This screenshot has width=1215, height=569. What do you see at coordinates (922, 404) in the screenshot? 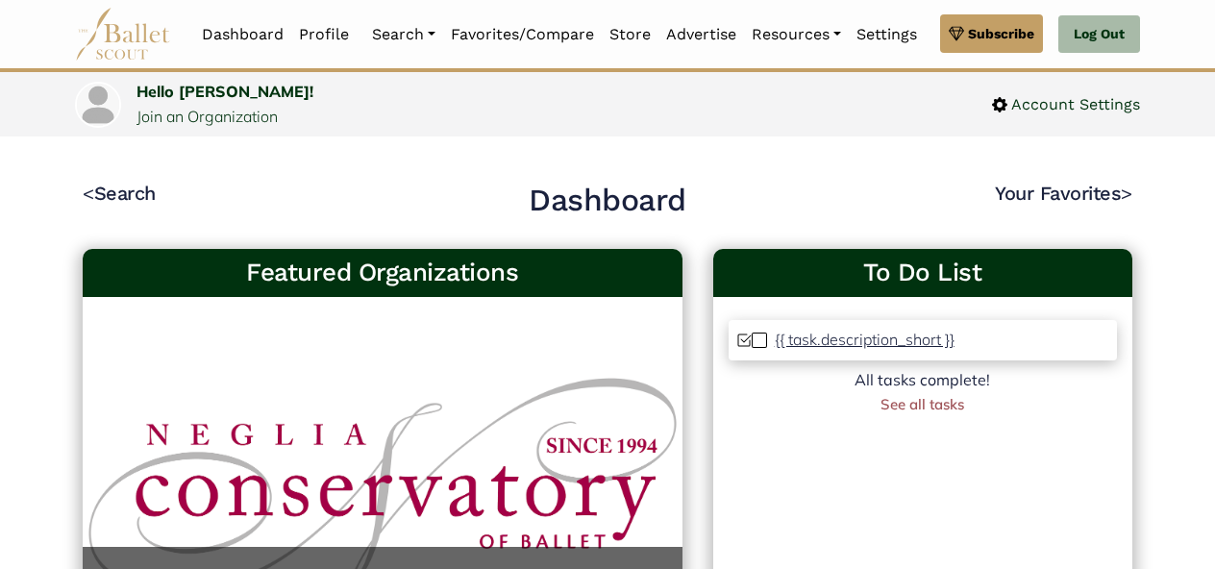
I see `a: See all tasks` at bounding box center [922, 404].